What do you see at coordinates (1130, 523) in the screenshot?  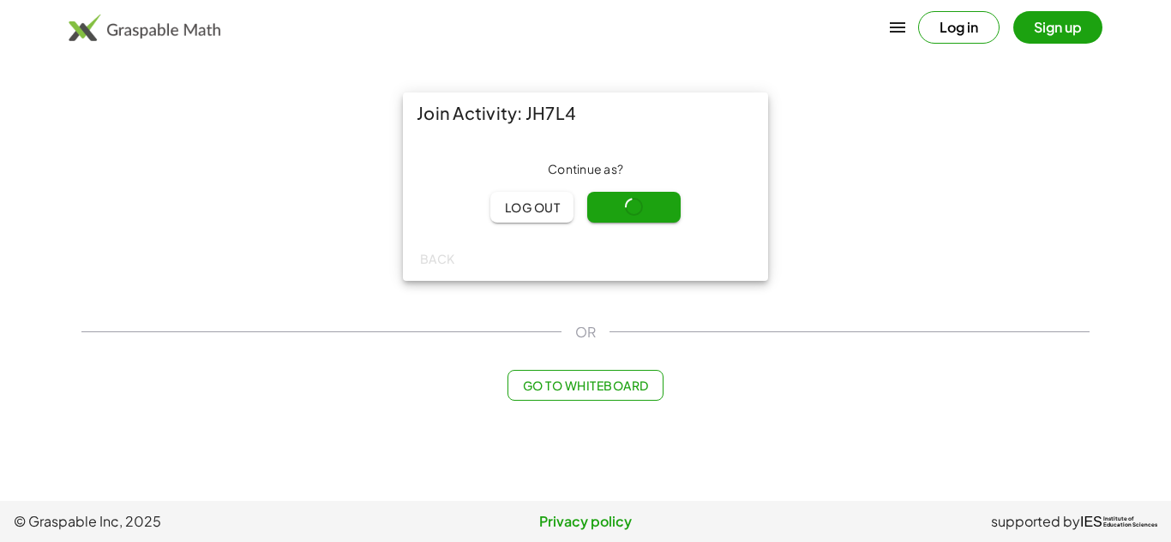 I see `span: Institute of Education Sciences` at bounding box center [1130, 523].